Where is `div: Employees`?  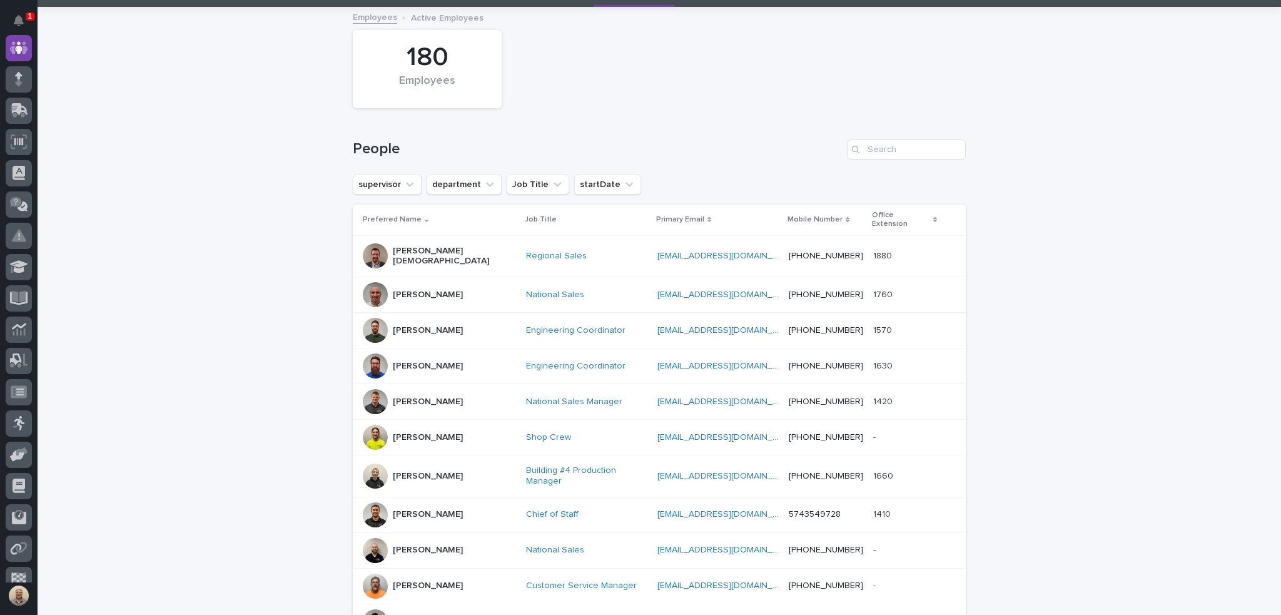
div: Employees is located at coordinates (427, 88).